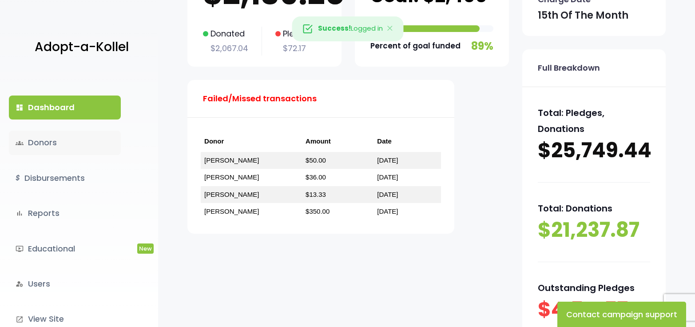  What do you see at coordinates (316, 194) in the screenshot?
I see `a: $13.33` at bounding box center [316, 194].